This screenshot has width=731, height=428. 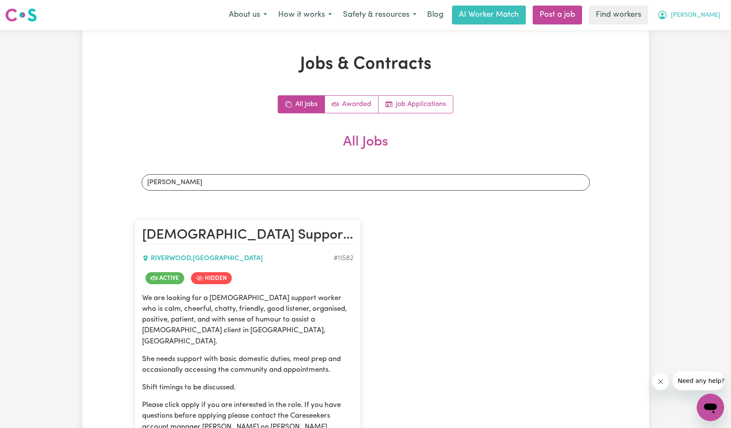 What do you see at coordinates (248, 15) in the screenshot?
I see `button: About us` at bounding box center [248, 15].